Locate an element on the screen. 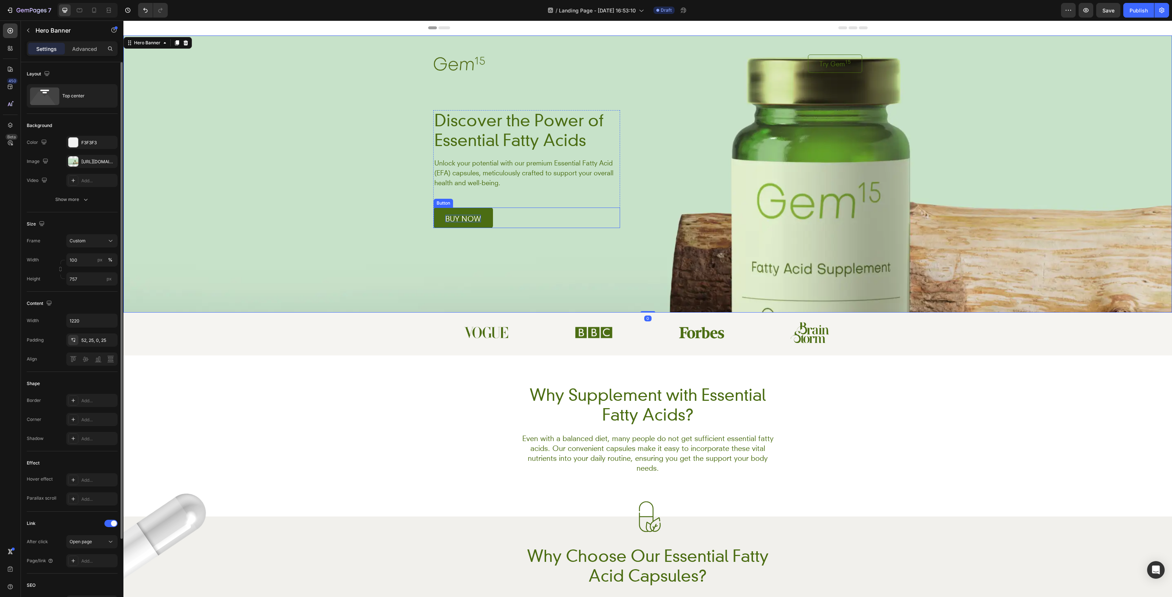 The image size is (1172, 597). p: Hero Banner is located at coordinates (67, 30).